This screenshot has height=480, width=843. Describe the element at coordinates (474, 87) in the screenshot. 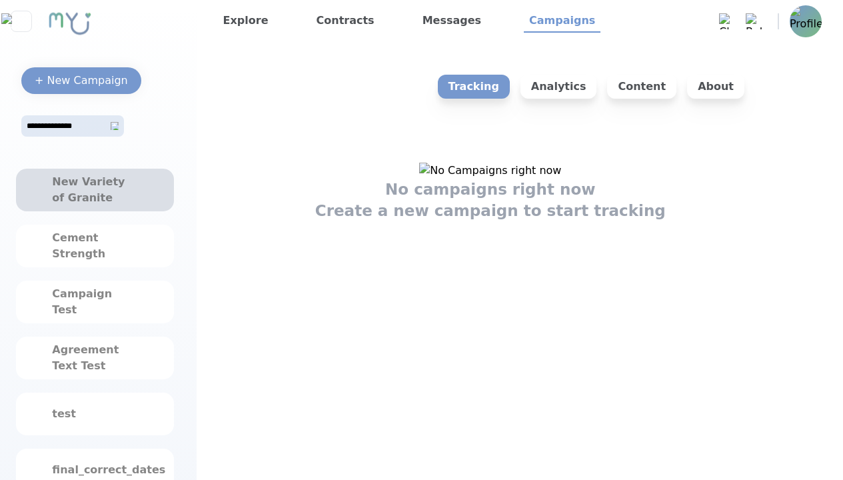

I see `p: Tracking` at that location.